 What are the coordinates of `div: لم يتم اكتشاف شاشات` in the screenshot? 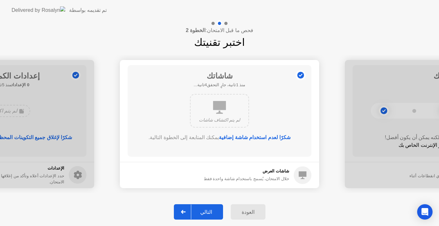 It's located at (219, 120).